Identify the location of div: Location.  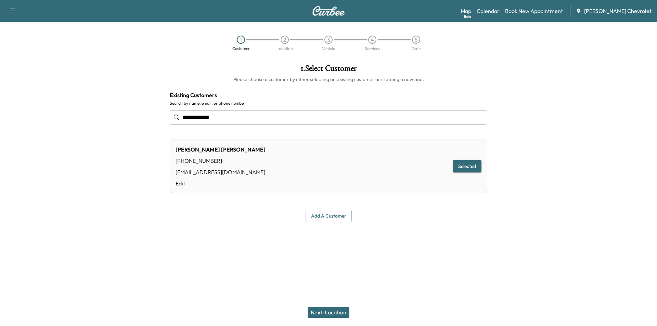
(285, 49).